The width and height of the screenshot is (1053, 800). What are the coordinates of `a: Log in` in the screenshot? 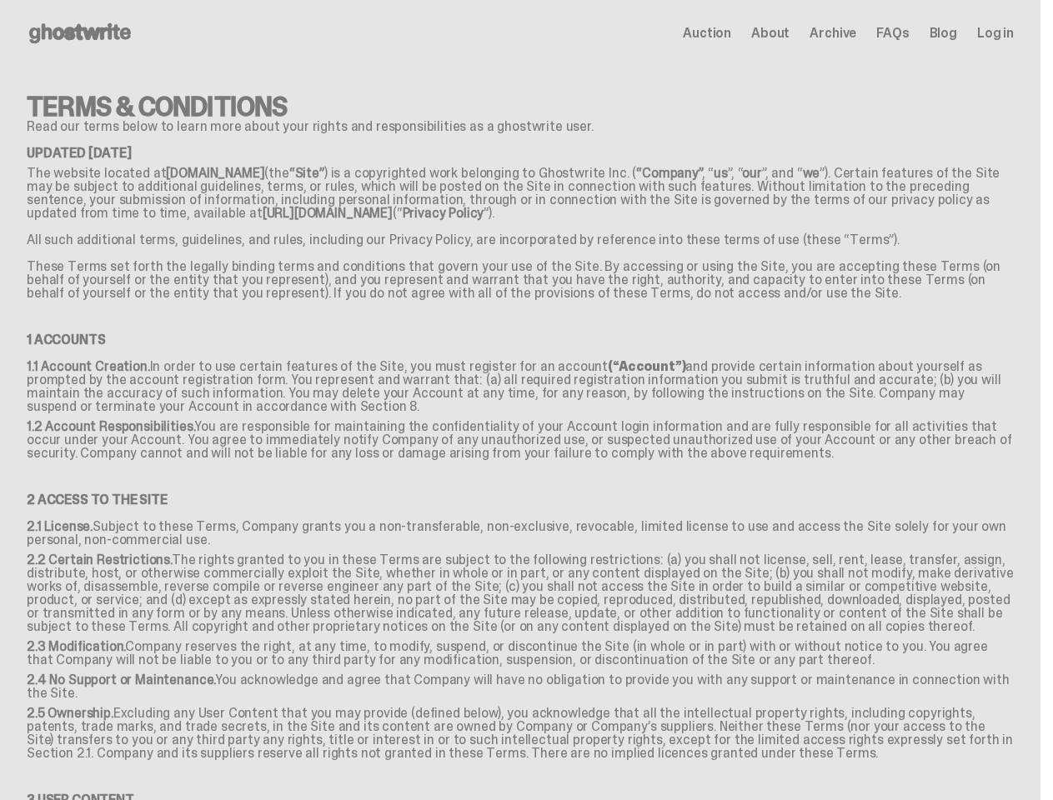 It's located at (996, 33).